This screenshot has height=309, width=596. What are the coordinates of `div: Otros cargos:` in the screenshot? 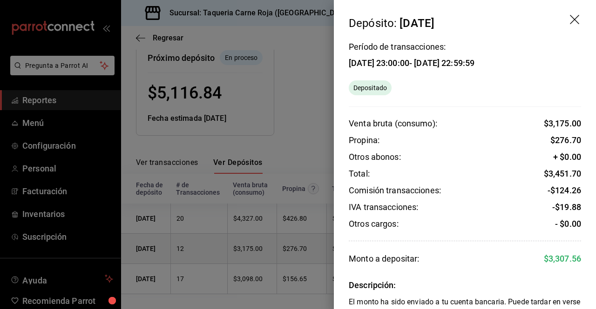 It's located at (373, 224).